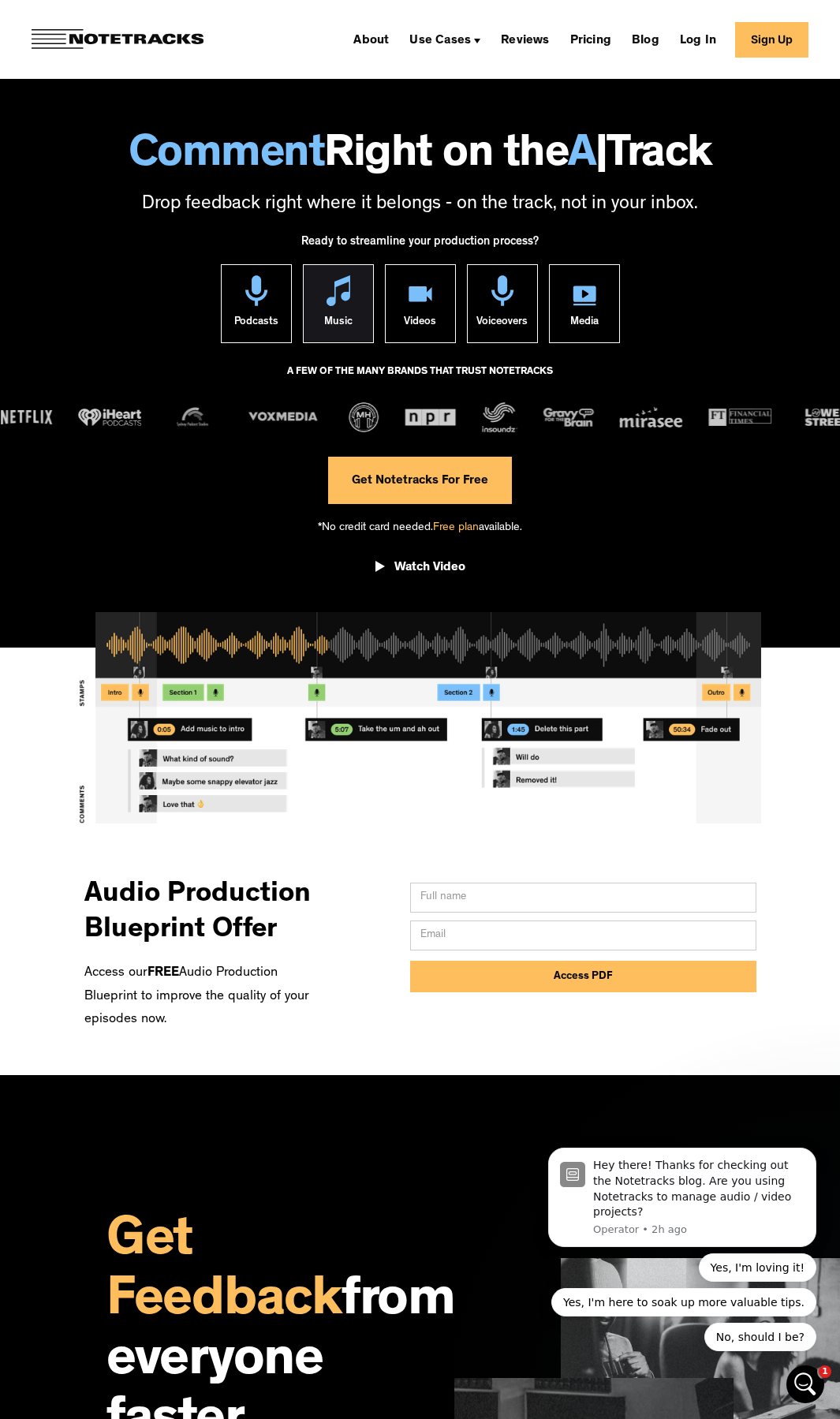 The width and height of the screenshot is (840, 1419). I want to click on div: A FEW OF THE MANY BRANDS THAT TRUST NOTETRACKS, so click(420, 381).